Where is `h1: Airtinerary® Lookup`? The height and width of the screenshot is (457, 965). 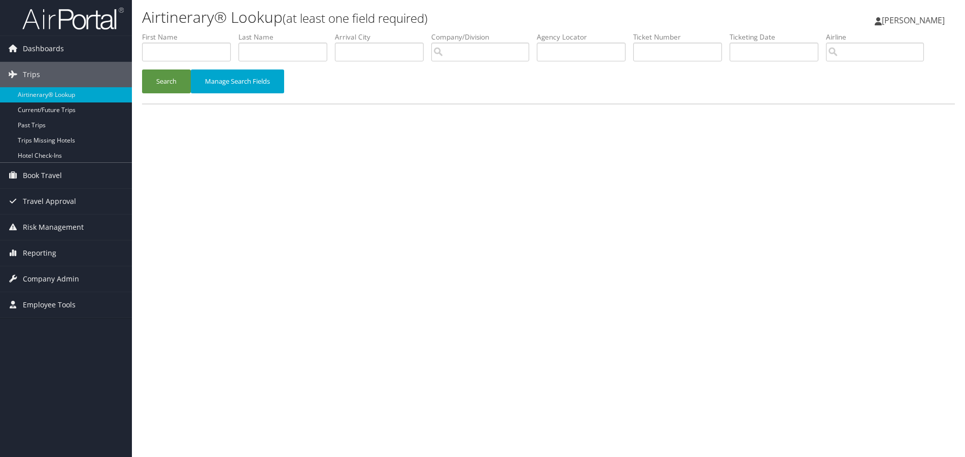
h1: Airtinerary® Lookup is located at coordinates (413, 17).